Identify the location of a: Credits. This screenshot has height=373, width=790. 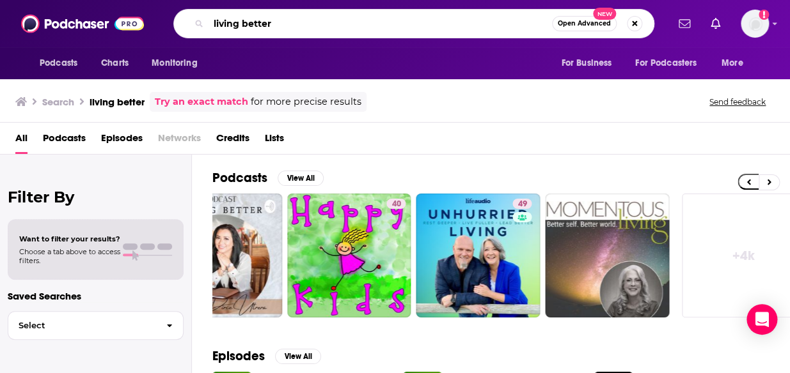
(233, 141).